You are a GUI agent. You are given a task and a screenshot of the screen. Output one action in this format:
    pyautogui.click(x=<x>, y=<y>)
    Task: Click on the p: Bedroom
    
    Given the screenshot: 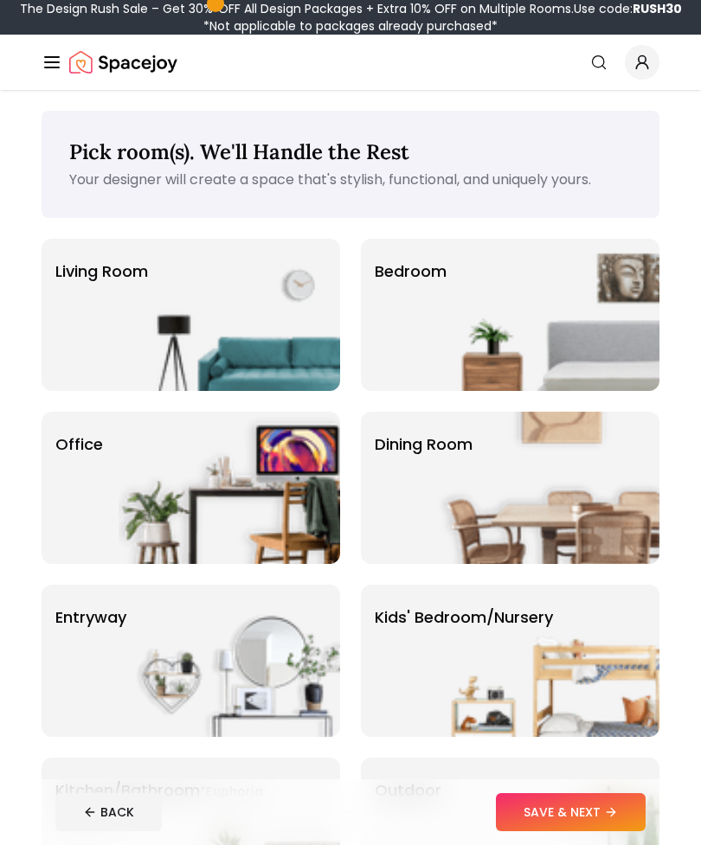 What is the action you would take?
    pyautogui.click(x=410, y=272)
    